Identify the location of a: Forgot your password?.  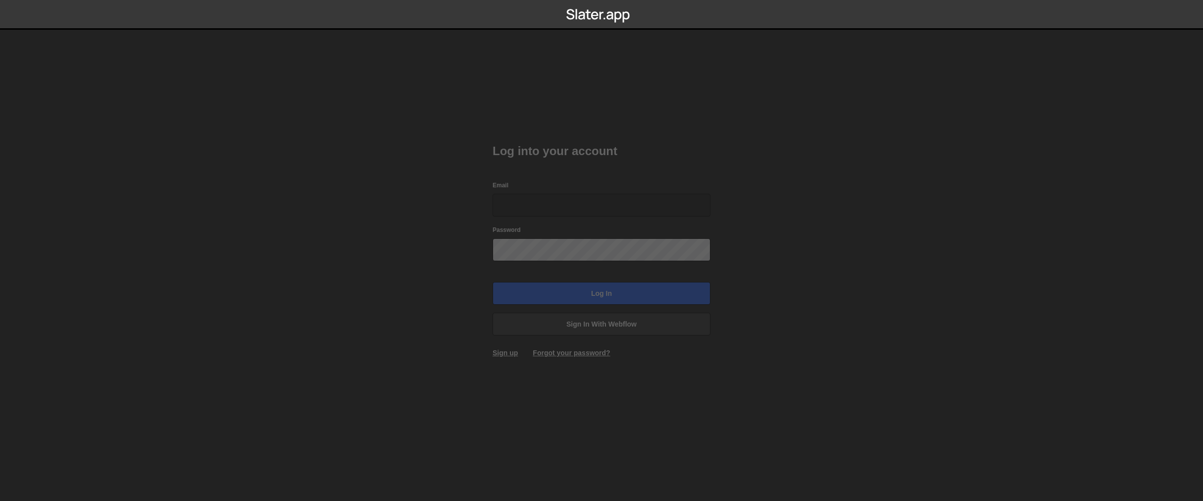
(572, 353).